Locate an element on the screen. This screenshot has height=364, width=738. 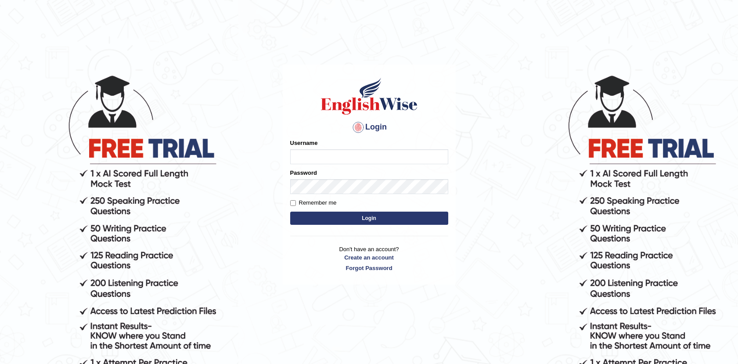
label: Remember me is located at coordinates (313, 203).